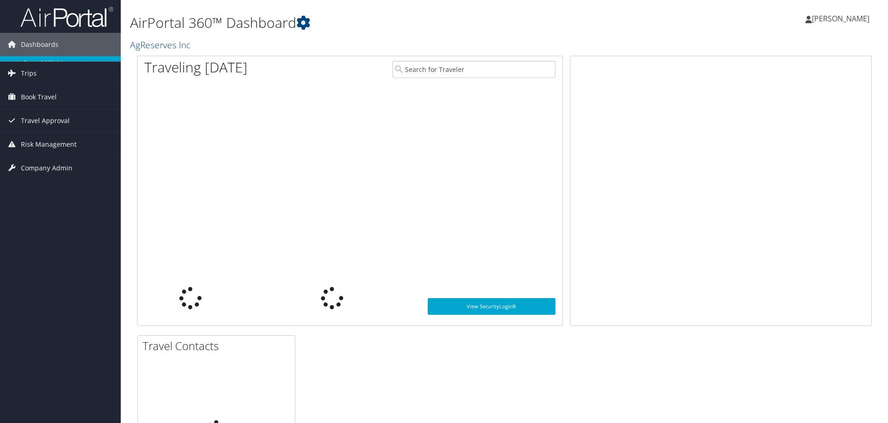 This screenshot has width=888, height=423. I want to click on h2: Travel Contacts, so click(219, 346).